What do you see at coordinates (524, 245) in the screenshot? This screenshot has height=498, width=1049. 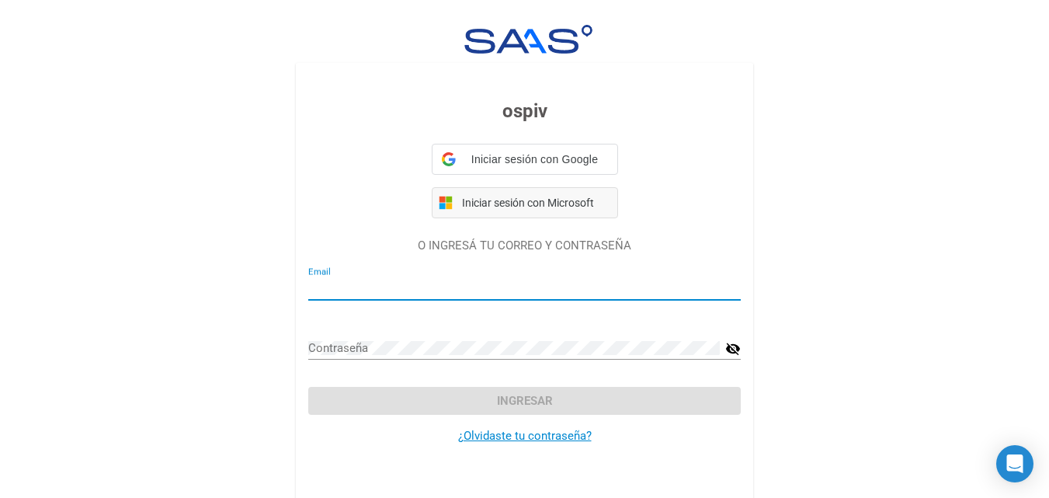 I see `p: O INGRESÁ TU CORREO Y CONTRASEÑA` at bounding box center [524, 245].